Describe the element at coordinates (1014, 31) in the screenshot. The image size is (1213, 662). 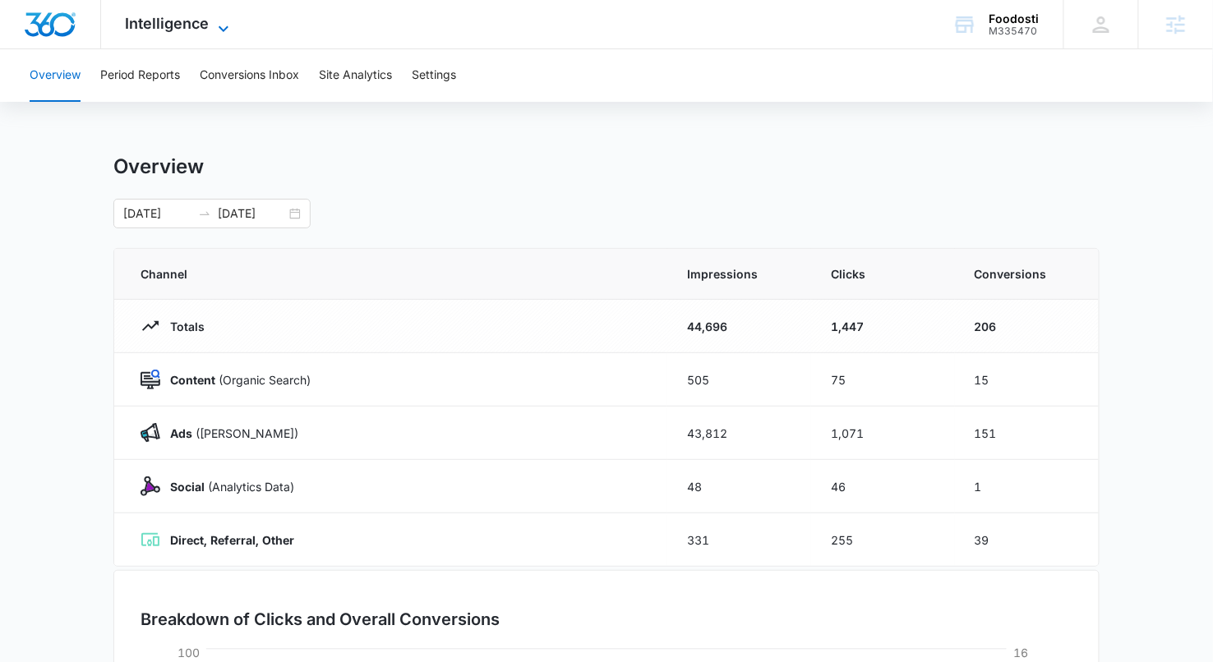
I see `div: account id` at that location.